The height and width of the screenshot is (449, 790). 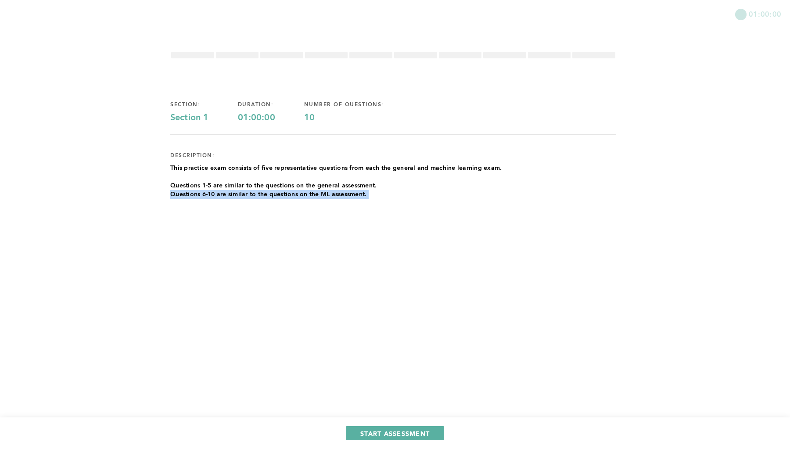 What do you see at coordinates (395, 433) in the screenshot?
I see `span: START ASSESSMENT` at bounding box center [395, 433].